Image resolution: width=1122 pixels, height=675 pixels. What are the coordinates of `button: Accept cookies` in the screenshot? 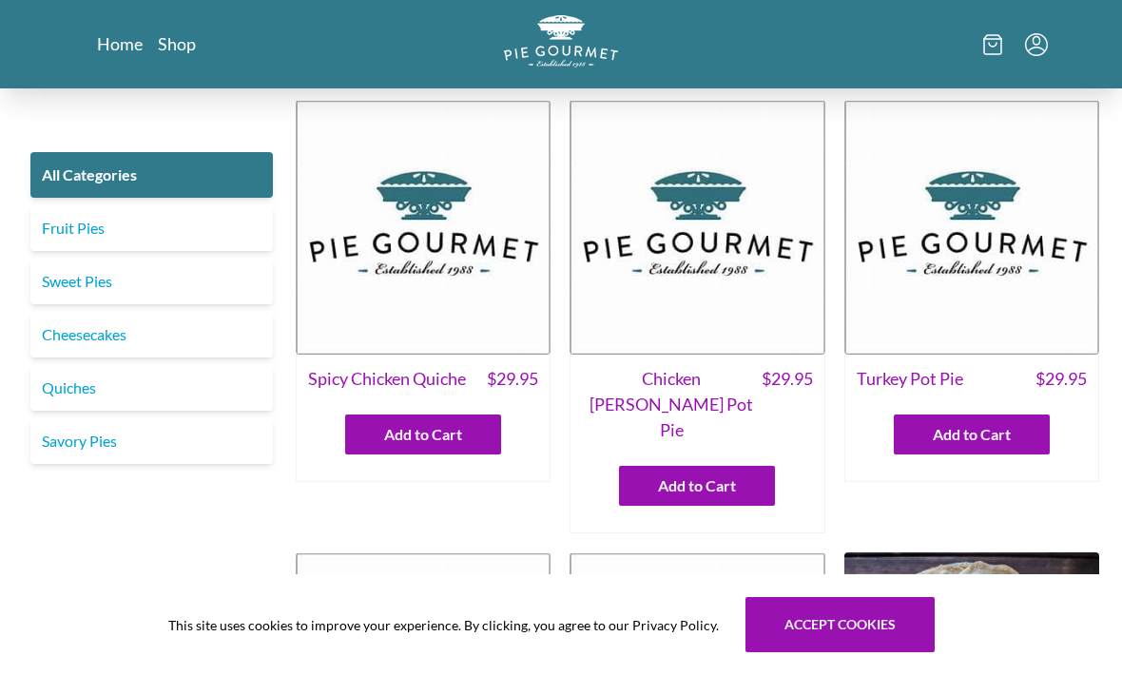 It's located at (840, 625).